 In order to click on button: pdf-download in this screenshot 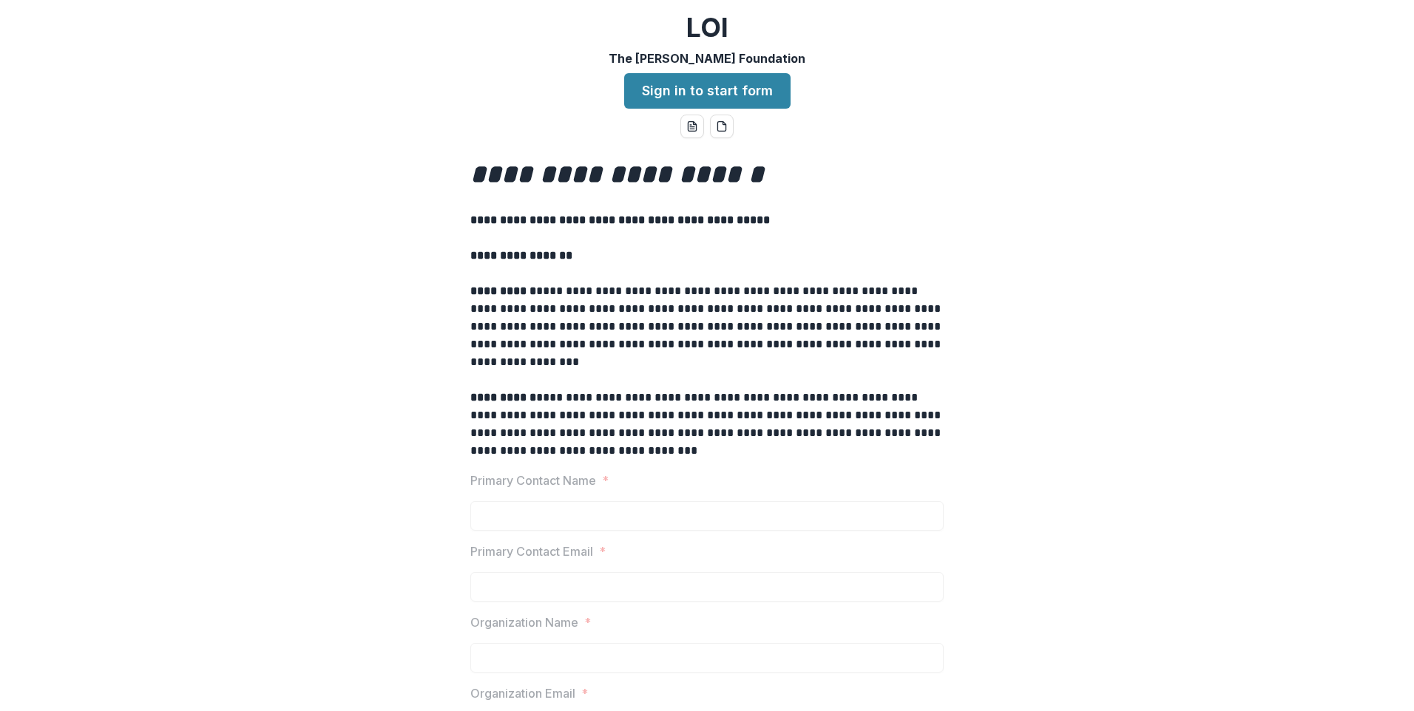, I will do `click(722, 126)`.